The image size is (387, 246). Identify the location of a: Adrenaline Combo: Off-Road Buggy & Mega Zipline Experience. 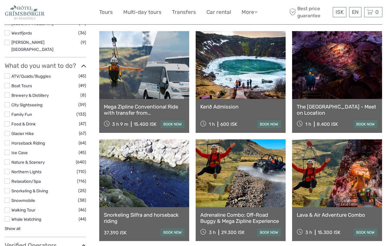
(241, 218).